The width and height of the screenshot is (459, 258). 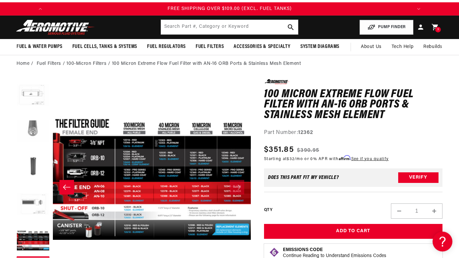 What do you see at coordinates (206, 64) in the screenshot?
I see `li: 100 Micron Extreme Flow Fuel Filter with AN-16 ORB Ports & Stainless Mesh Element` at bounding box center [206, 64].